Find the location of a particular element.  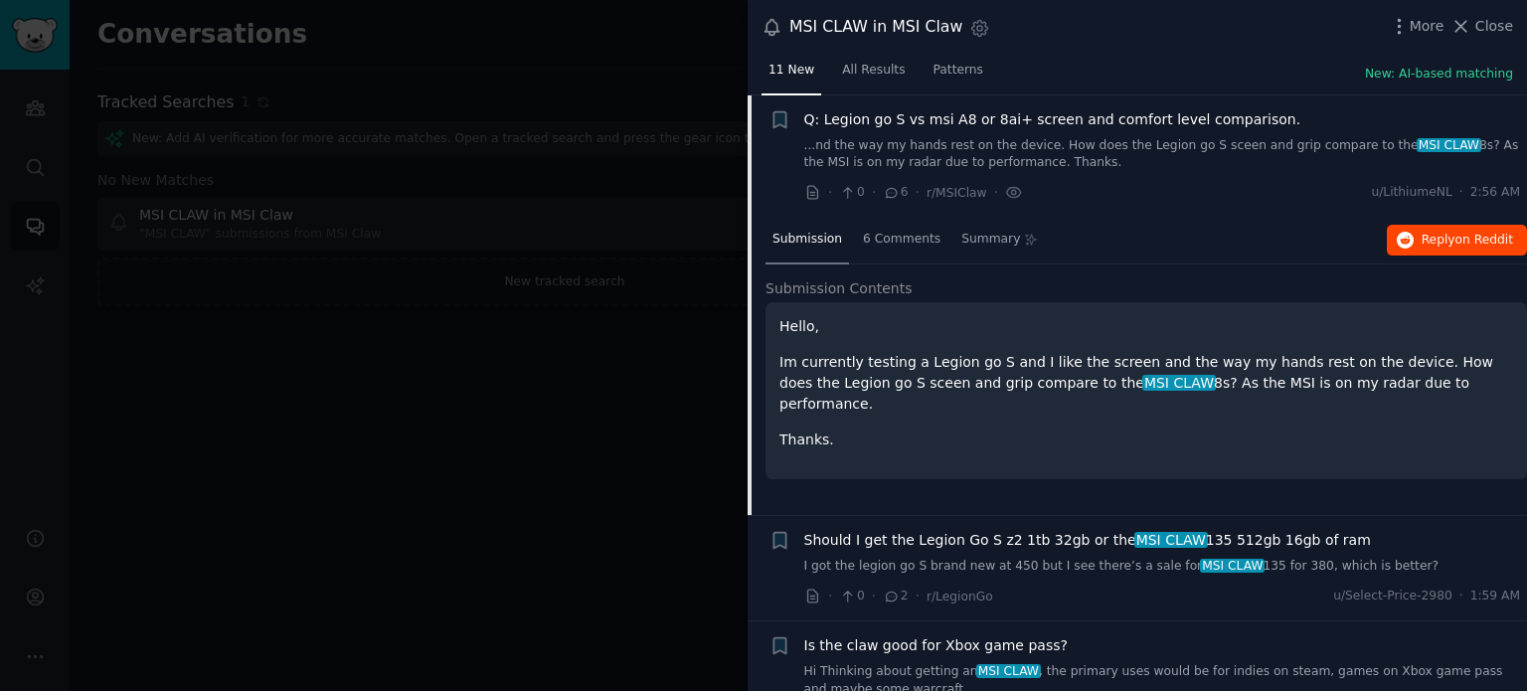

button: Replyon Reddit is located at coordinates (1457, 241).